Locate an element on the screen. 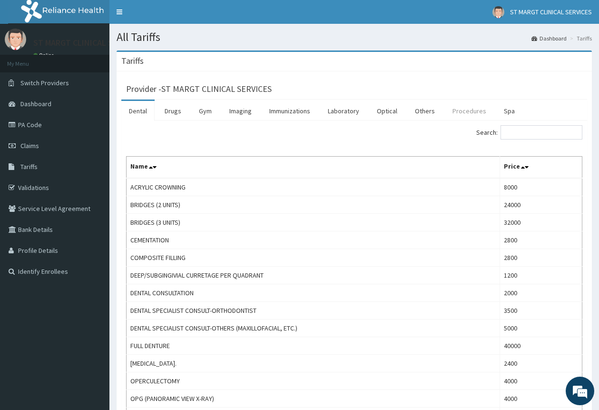 The image size is (599, 410). td: DENTAL CONSULTATION is located at coordinates (313, 293).